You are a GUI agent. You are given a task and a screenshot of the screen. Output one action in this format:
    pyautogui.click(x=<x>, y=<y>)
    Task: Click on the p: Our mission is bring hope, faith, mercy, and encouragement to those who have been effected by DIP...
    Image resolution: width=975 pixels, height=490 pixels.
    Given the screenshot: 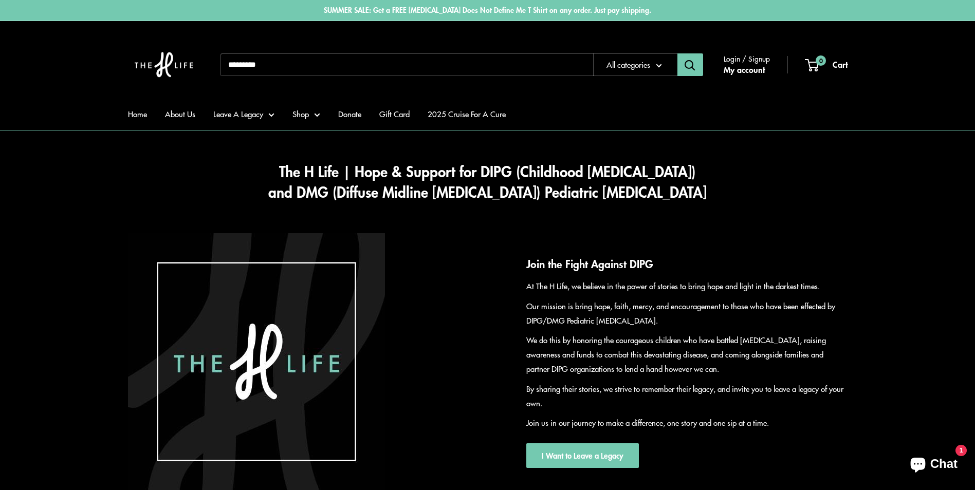 What is the action you would take?
    pyautogui.click(x=687, y=313)
    